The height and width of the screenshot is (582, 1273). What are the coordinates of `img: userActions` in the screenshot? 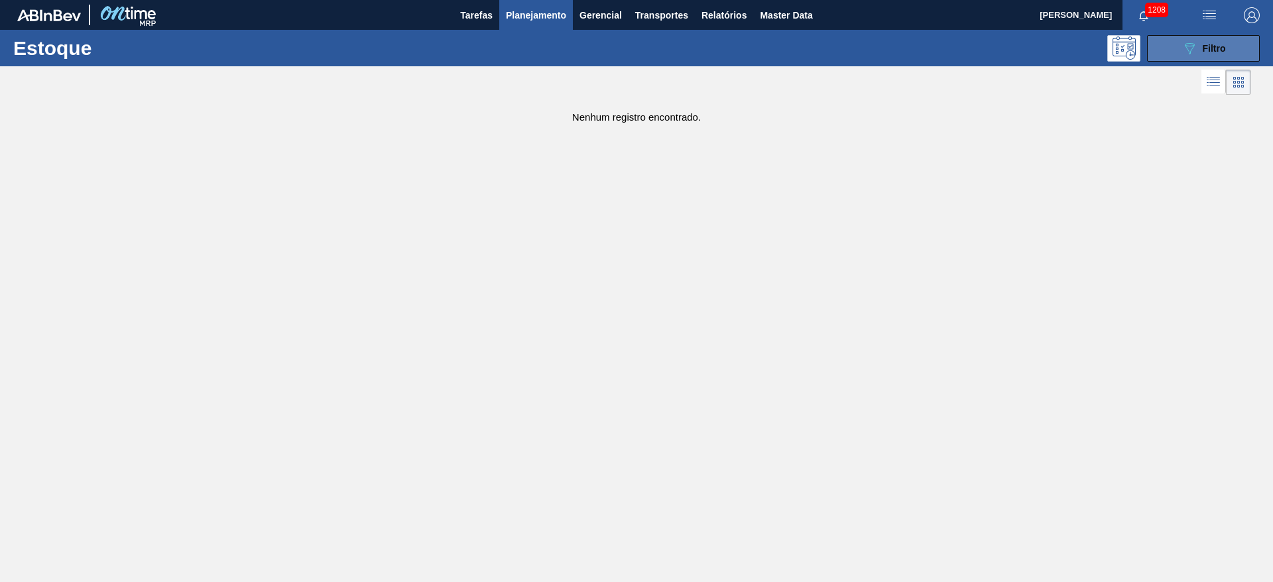 It's located at (1209, 15).